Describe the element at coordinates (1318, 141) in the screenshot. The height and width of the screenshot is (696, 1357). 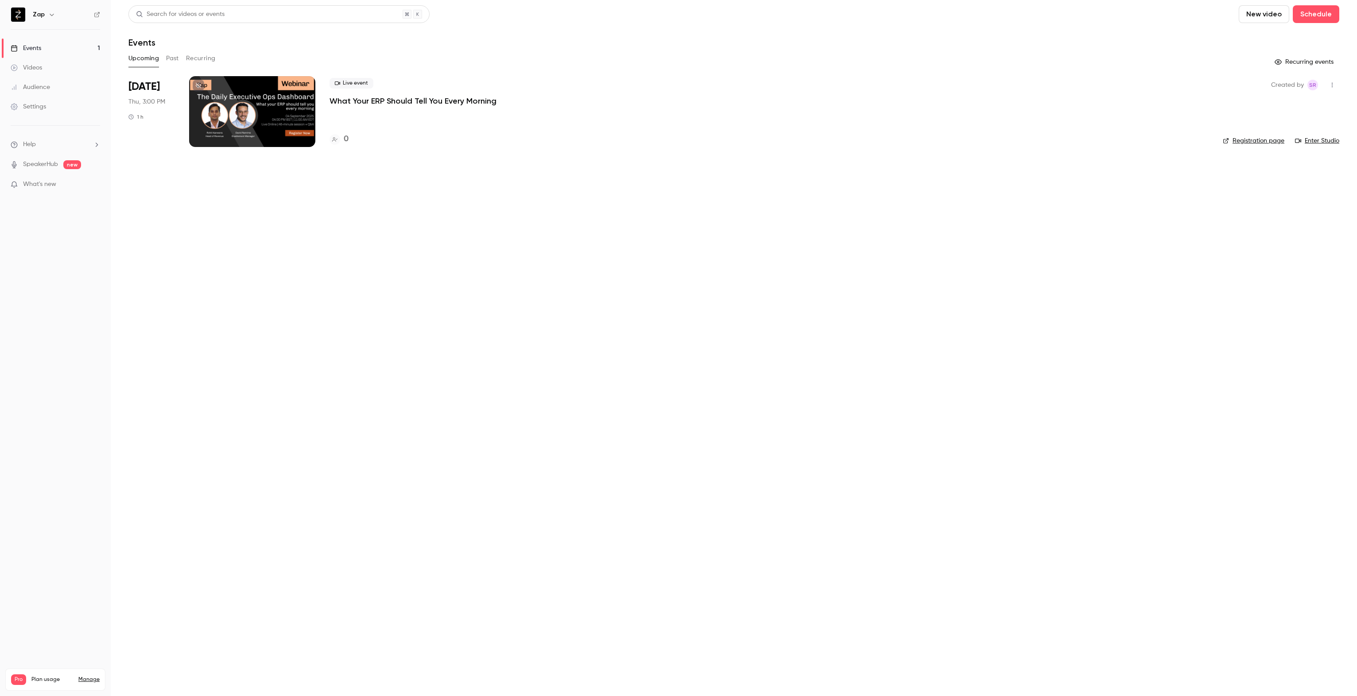
I see `a: Enter Studio` at that location.